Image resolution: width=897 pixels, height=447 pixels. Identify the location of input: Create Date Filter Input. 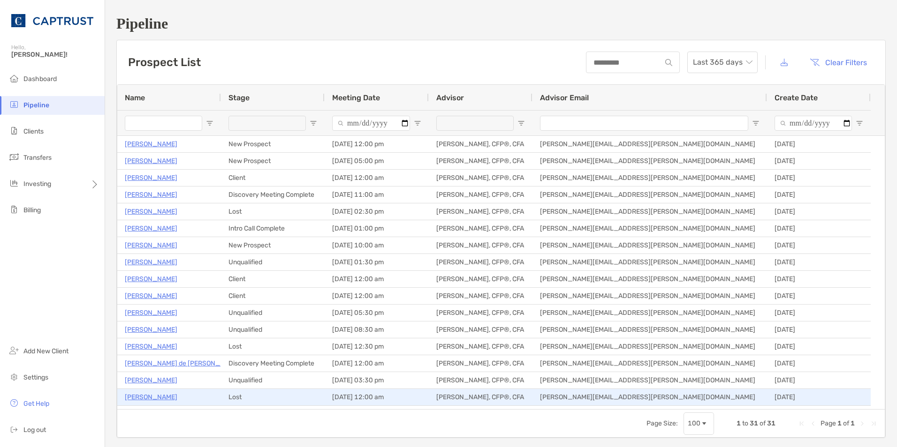
(813, 123).